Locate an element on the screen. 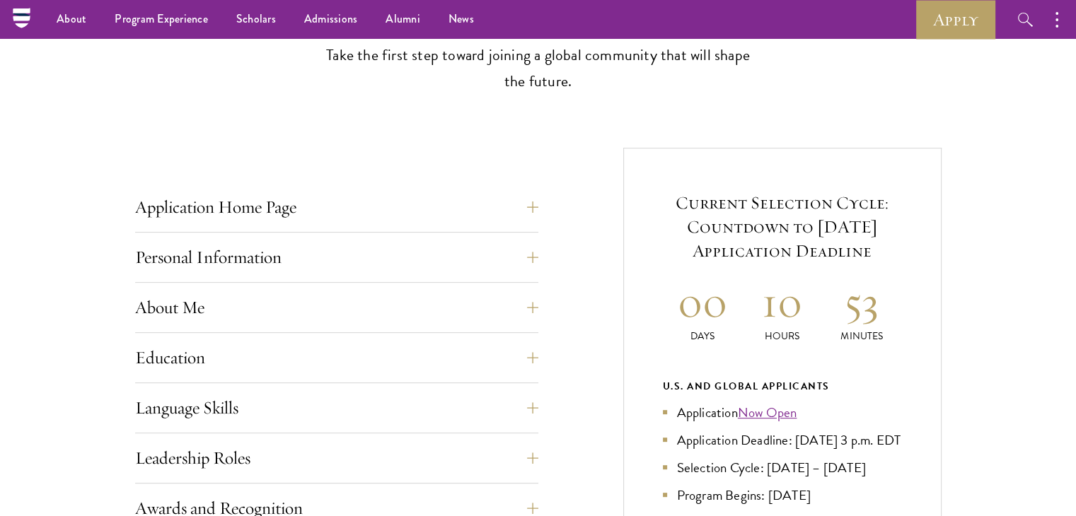 This screenshot has width=1076, height=516. button: Leadership Roles is located at coordinates (337, 458).